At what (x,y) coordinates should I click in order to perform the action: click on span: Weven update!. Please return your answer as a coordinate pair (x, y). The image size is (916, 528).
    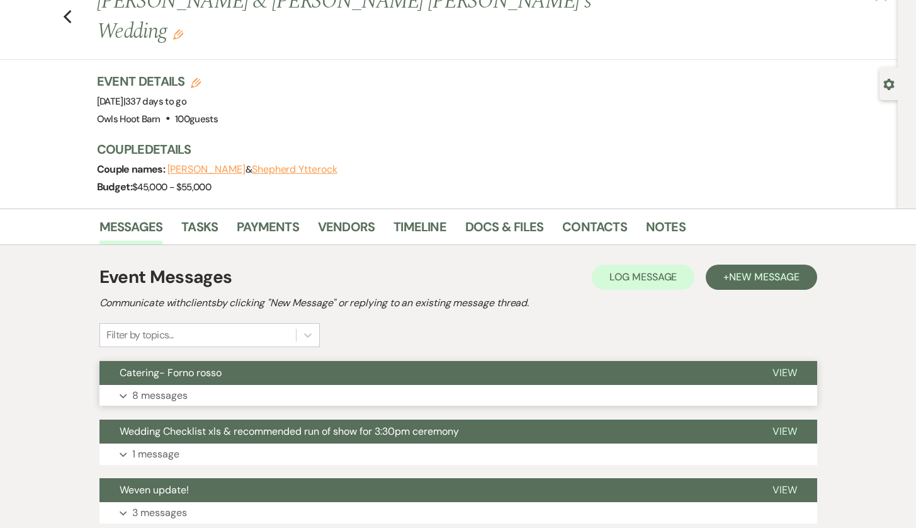
    Looking at the image, I should click on (154, 489).